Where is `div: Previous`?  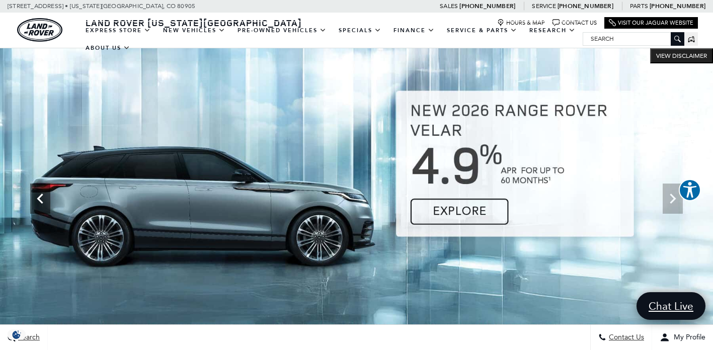
div: Previous is located at coordinates (40, 199).